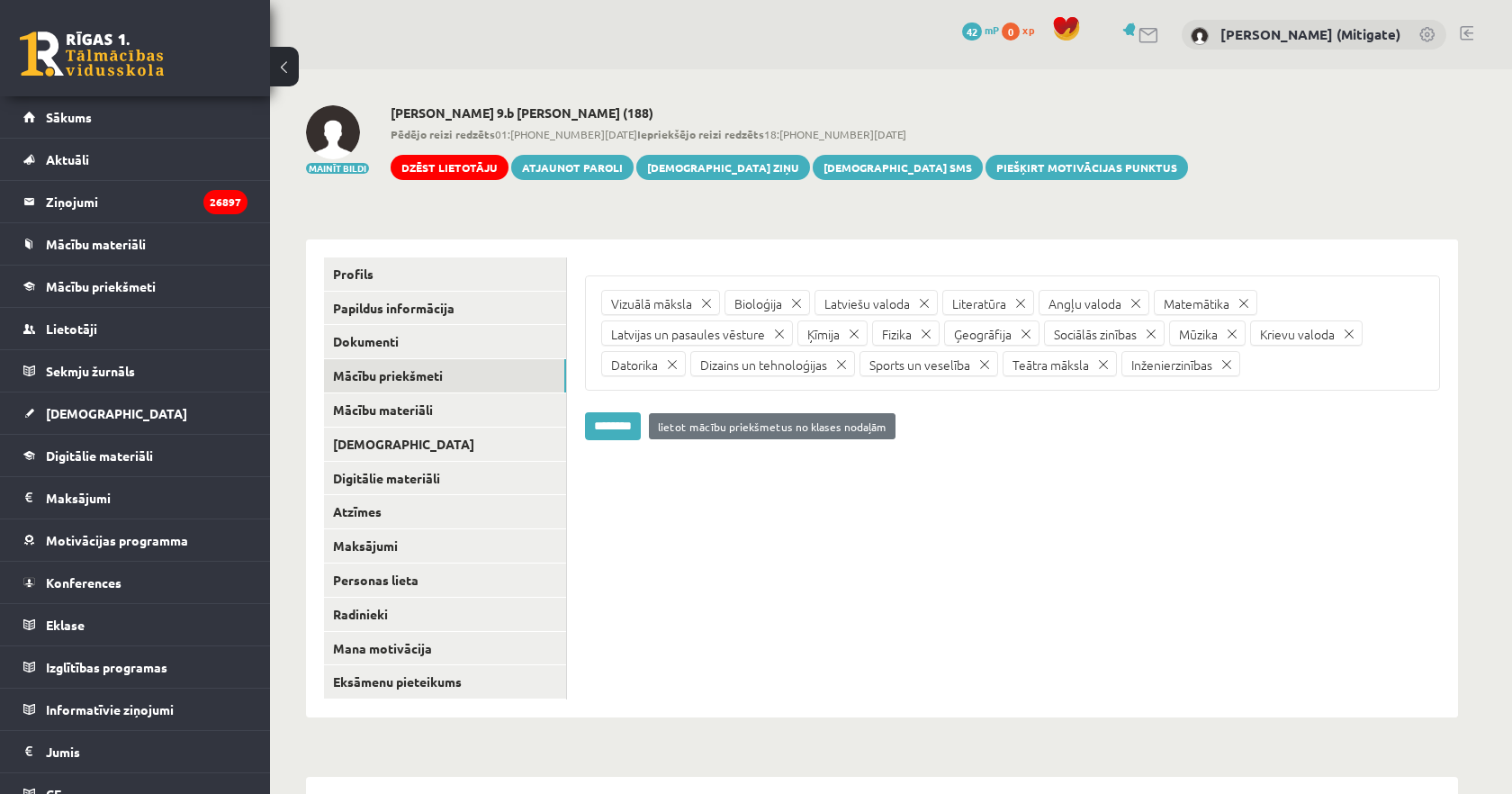 The width and height of the screenshot is (1512, 794). What do you see at coordinates (652, 303) in the screenshot?
I see `div: Vizuālā māksla` at bounding box center [652, 303].